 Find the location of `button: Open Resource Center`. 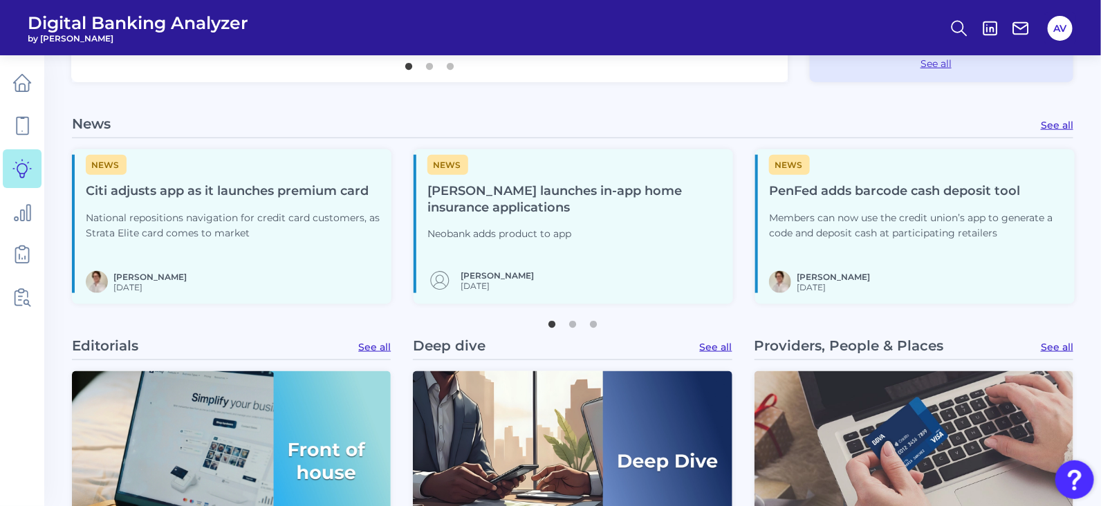

button: Open Resource Center is located at coordinates (1075, 480).